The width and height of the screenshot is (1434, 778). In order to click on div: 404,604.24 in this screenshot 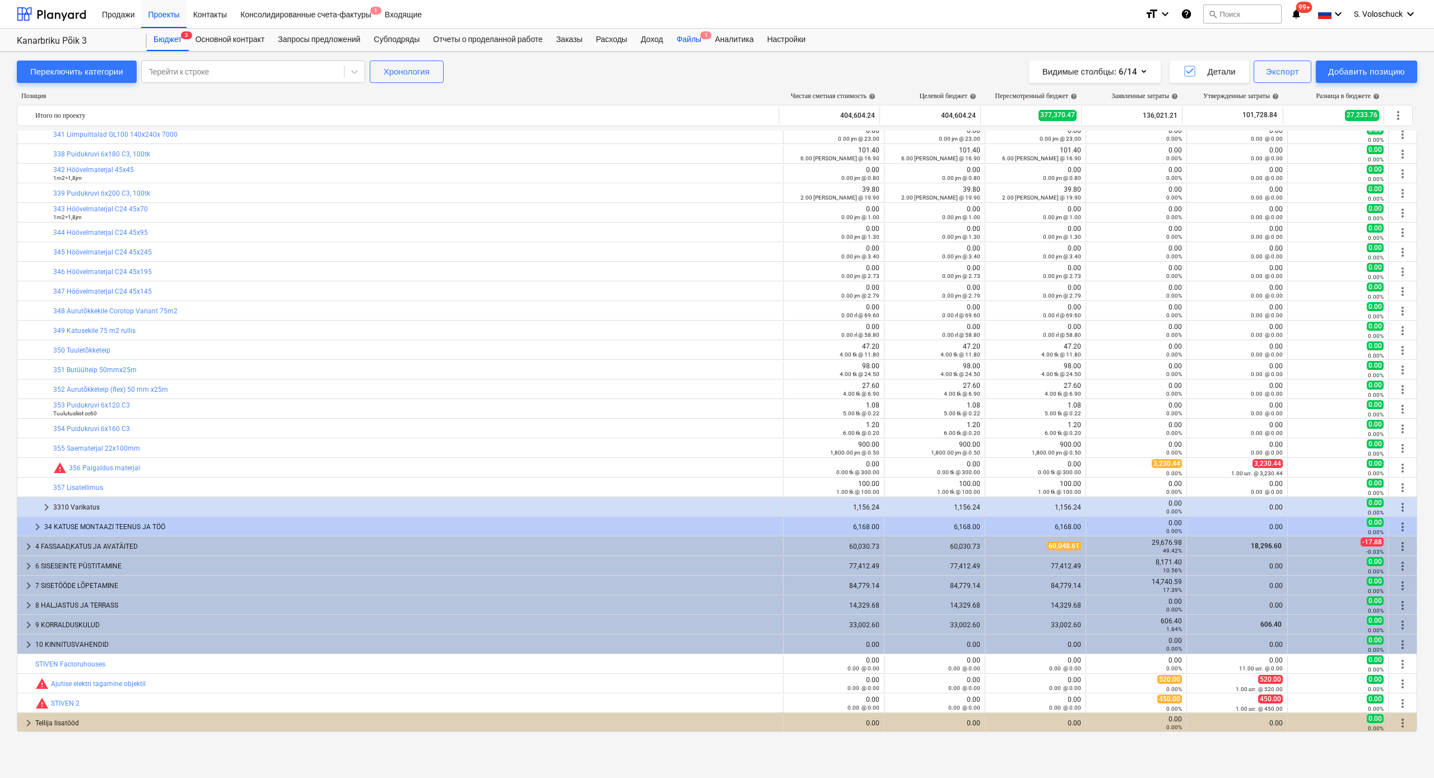, I will do `click(829, 115)`.